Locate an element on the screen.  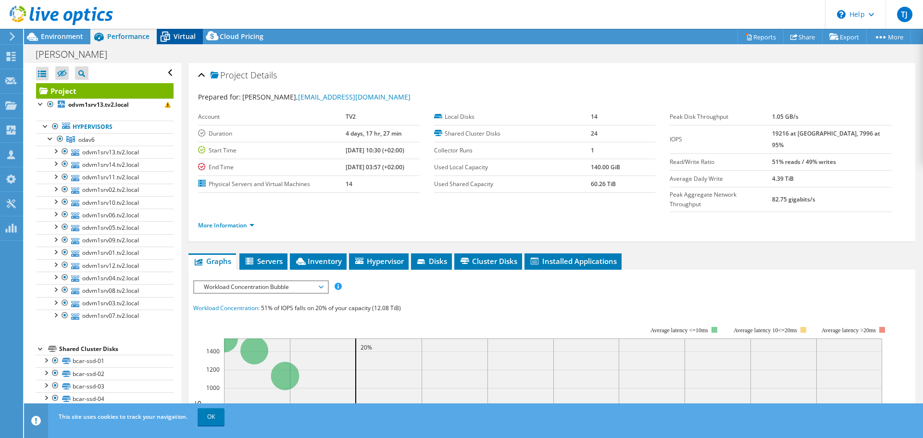
label: IOPS is located at coordinates (721, 139).